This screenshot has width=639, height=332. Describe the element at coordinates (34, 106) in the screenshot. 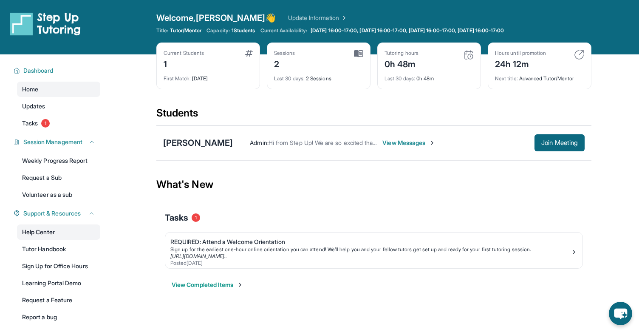

I see `span: Updates` at that location.